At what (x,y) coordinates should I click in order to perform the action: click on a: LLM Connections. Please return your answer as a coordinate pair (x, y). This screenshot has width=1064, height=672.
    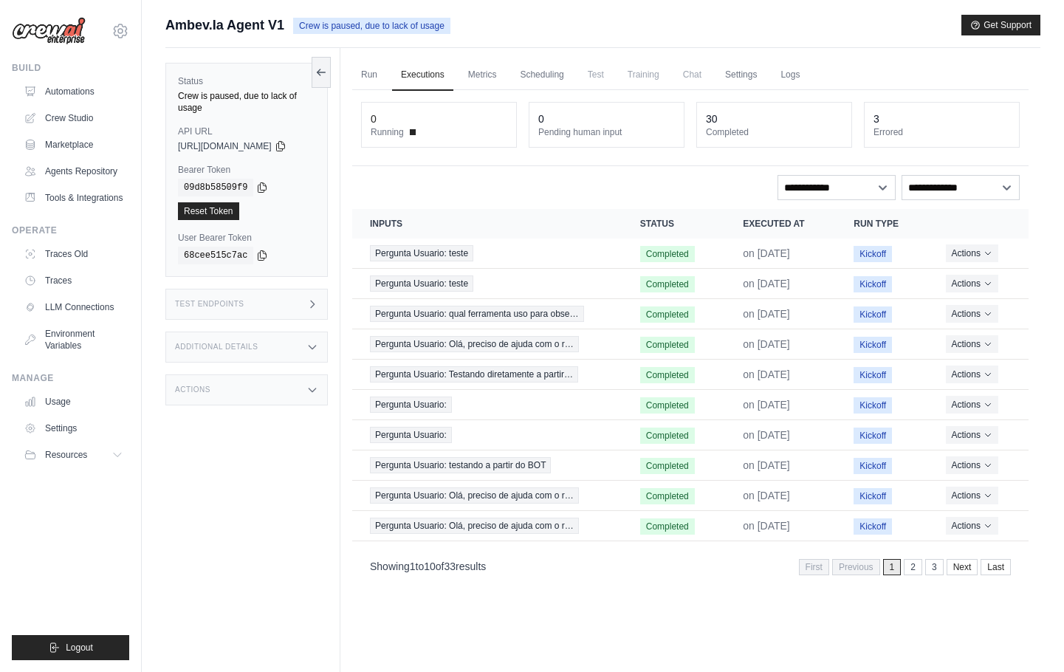
    Looking at the image, I should click on (73, 307).